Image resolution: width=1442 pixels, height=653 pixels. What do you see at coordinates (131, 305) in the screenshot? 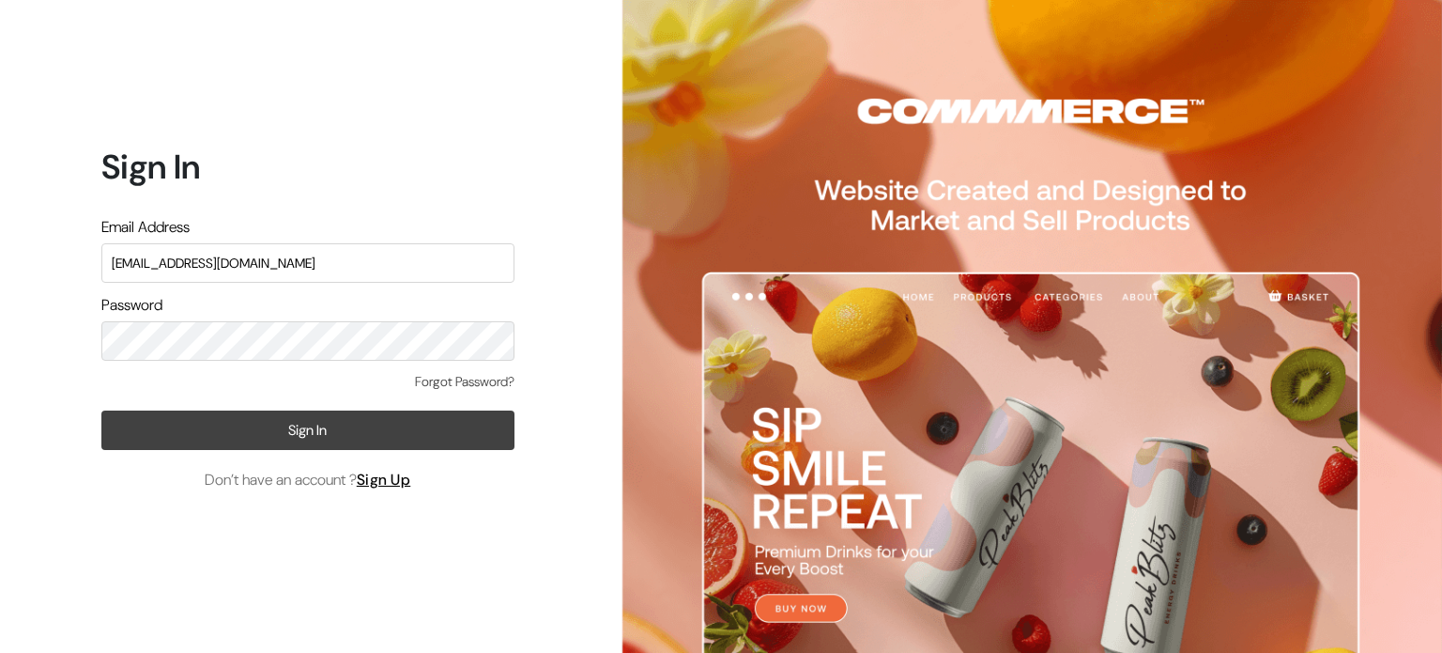
I see `label: Password` at bounding box center [131, 305].